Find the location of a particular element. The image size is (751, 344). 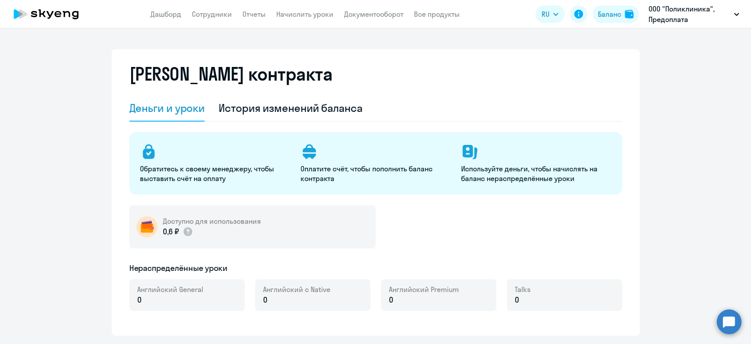

span: Английский Premium is located at coordinates (424, 289).